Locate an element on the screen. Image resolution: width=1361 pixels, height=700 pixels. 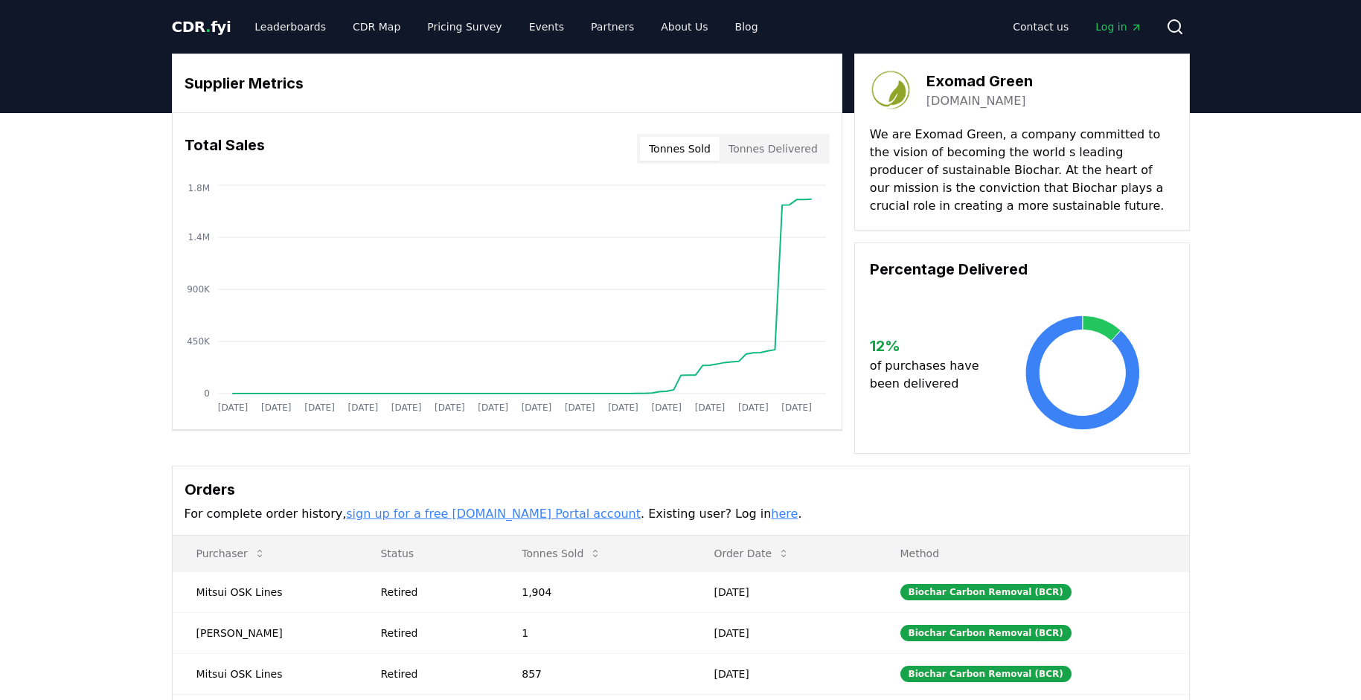
h3: Orders is located at coordinates (681, 490).